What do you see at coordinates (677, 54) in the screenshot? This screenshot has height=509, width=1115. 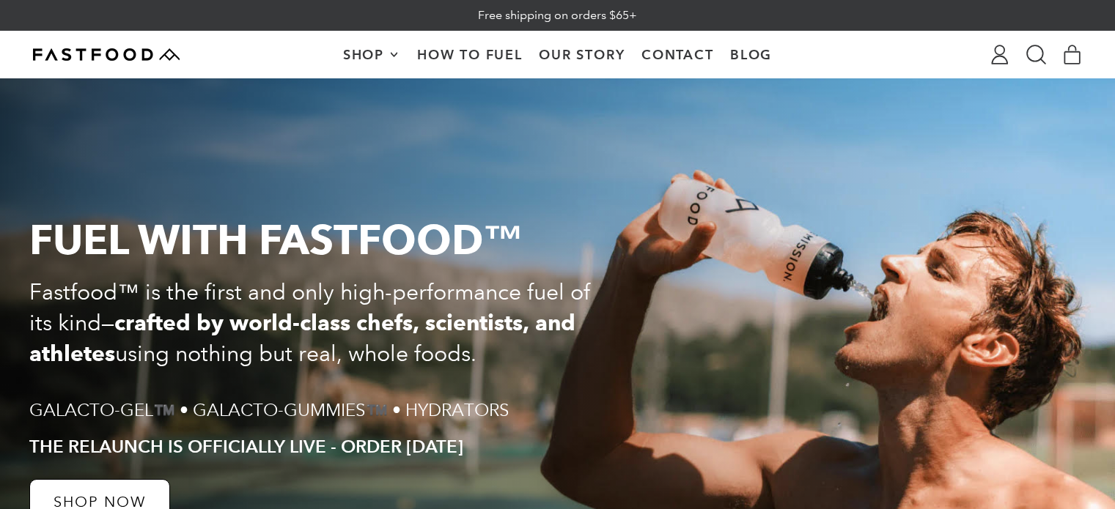 I see `a: Contact` at bounding box center [677, 54].